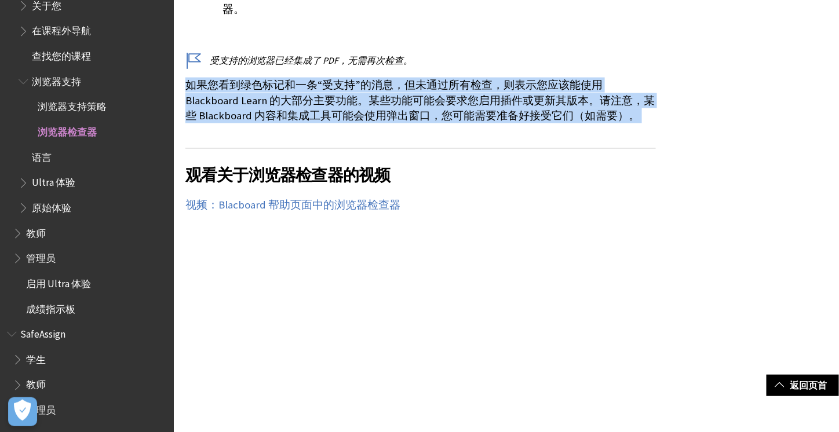  I want to click on a: 视频：Blacboard 帮助页面中的浏览器检查器, so click(293, 205).